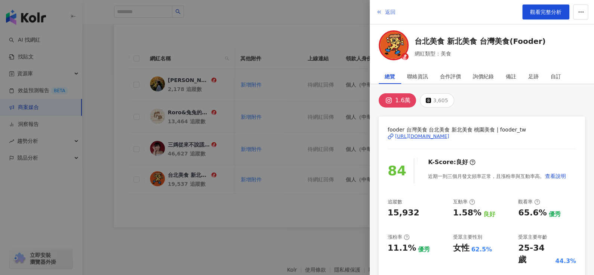 Image resolution: width=594 pixels, height=275 pixels. What do you see at coordinates (395, 202) in the screenshot?
I see `div: 追蹤數` at bounding box center [395, 202].